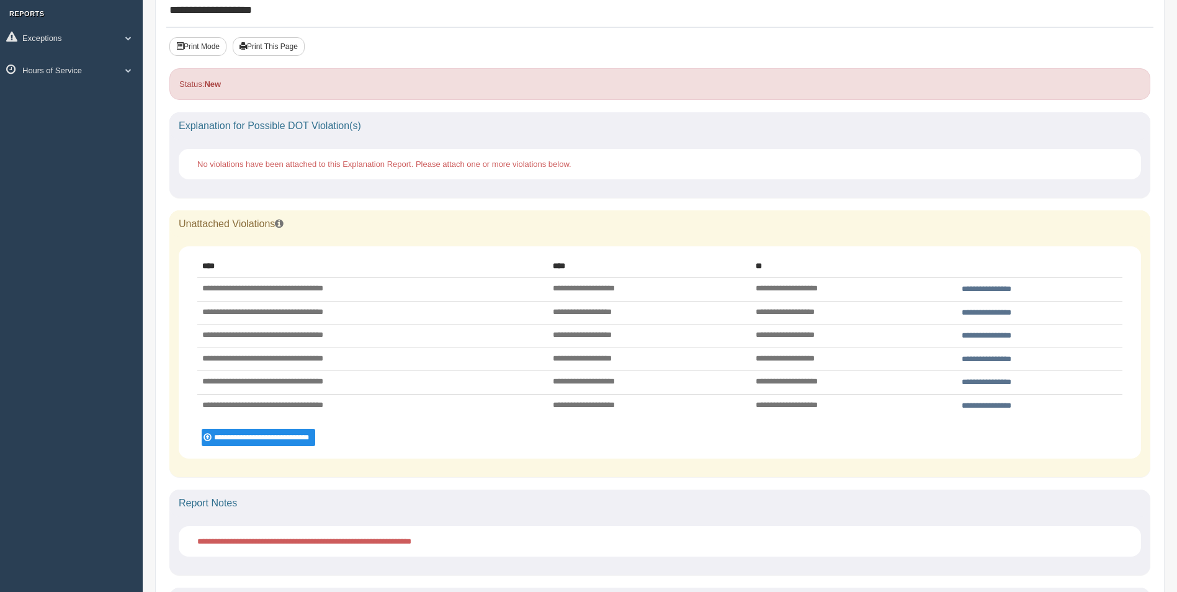  Describe the element at coordinates (269, 47) in the screenshot. I see `button: Print This Page` at that location.